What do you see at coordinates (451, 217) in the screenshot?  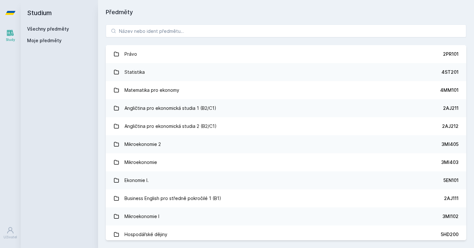 I see `div: 3MI102` at bounding box center [451, 217].